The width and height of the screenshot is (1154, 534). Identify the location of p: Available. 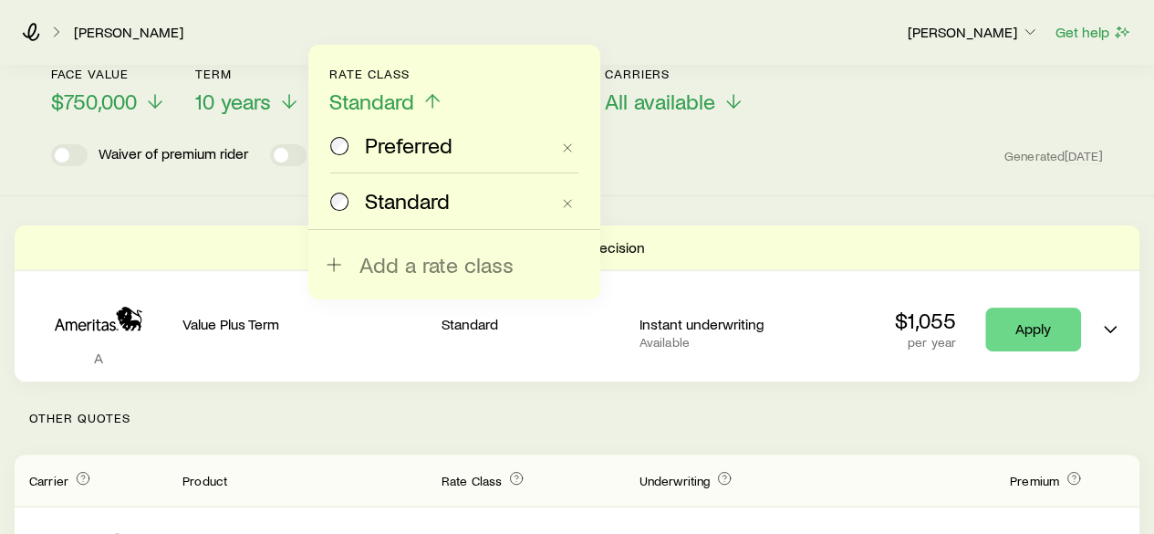
(731, 342).